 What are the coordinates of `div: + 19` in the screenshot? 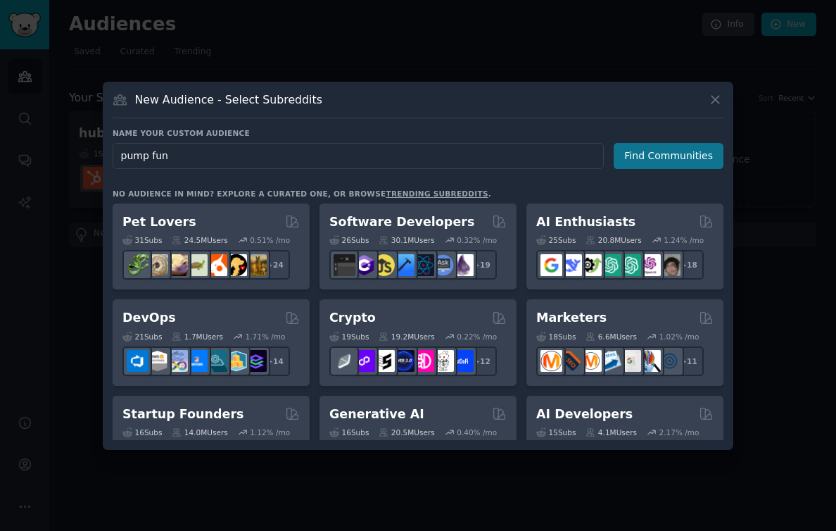 It's located at (482, 265).